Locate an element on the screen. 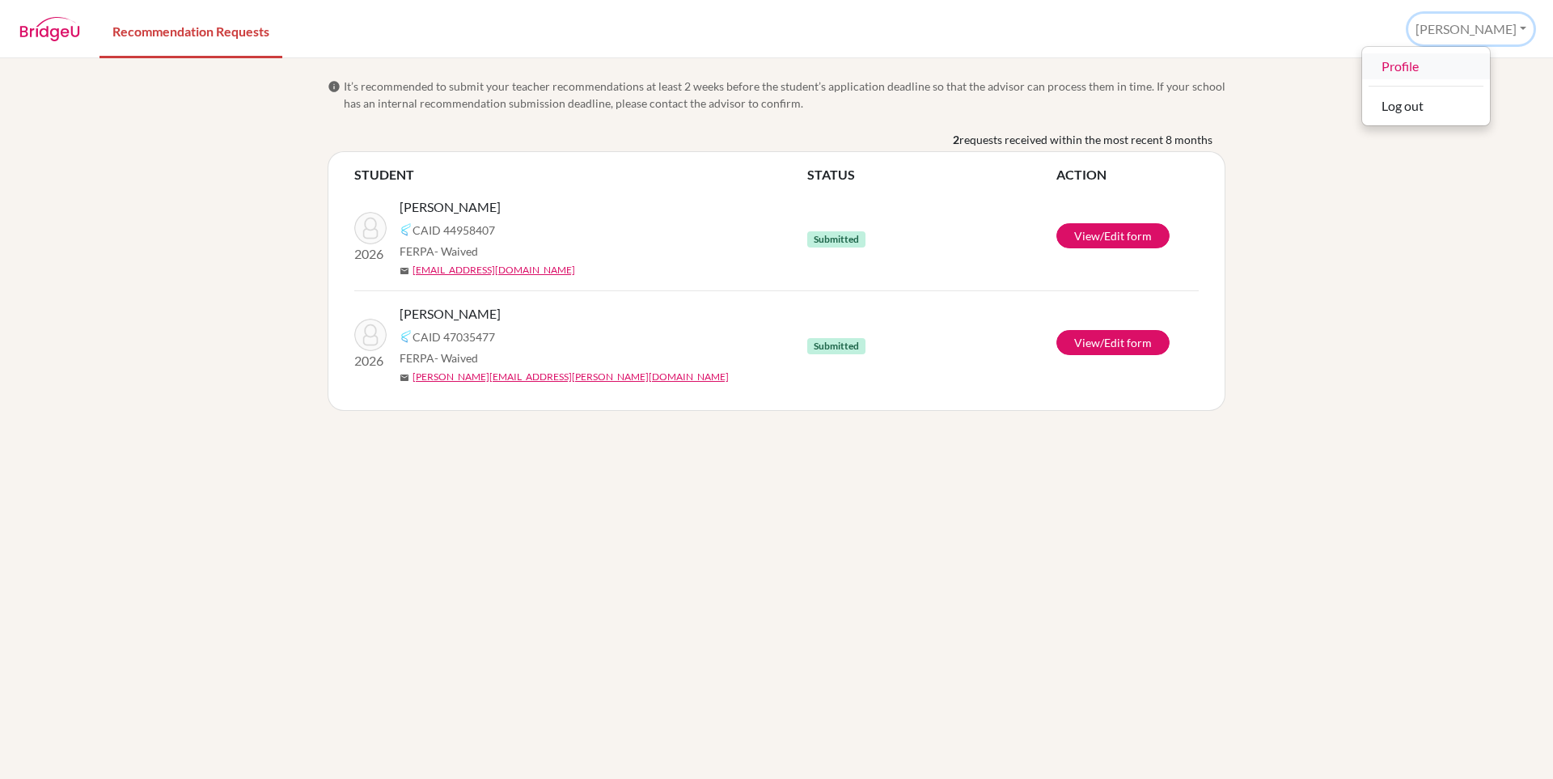  span: CAID 47035477 is located at coordinates (454, 336).